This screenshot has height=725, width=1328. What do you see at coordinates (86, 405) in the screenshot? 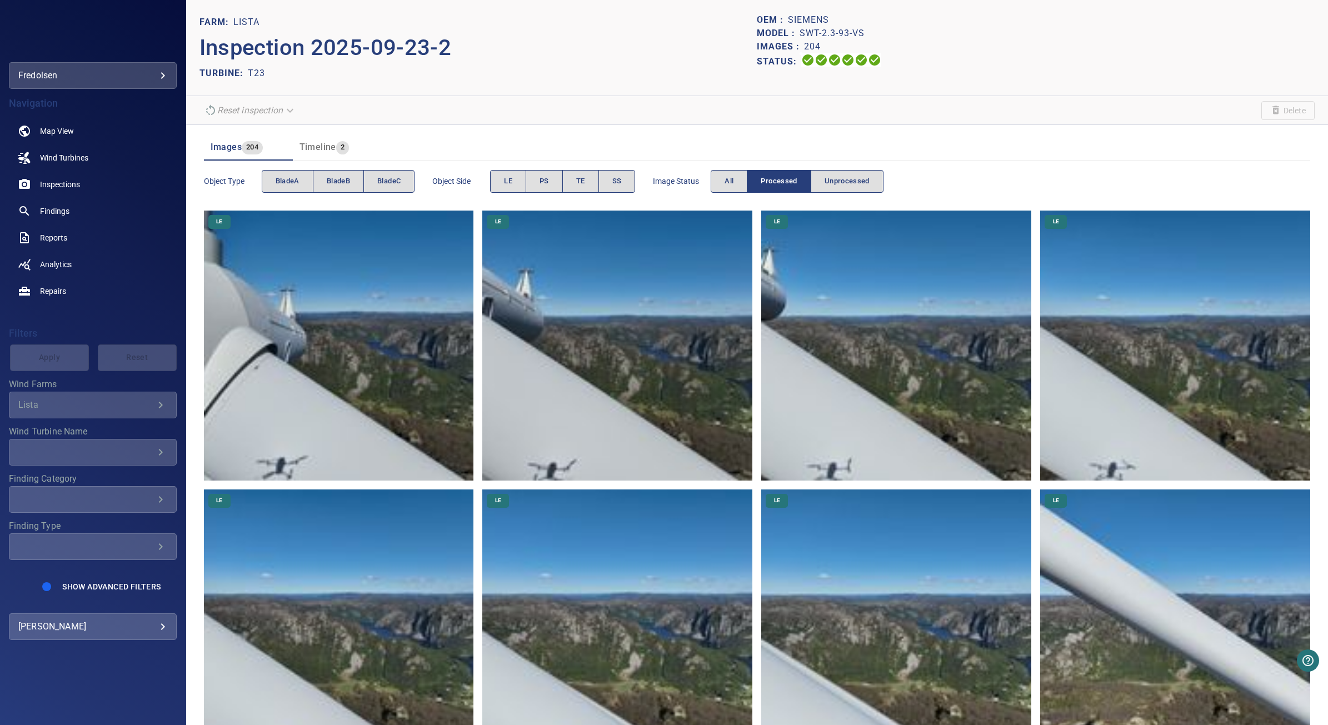
I see `div: Lista` at bounding box center [86, 405].